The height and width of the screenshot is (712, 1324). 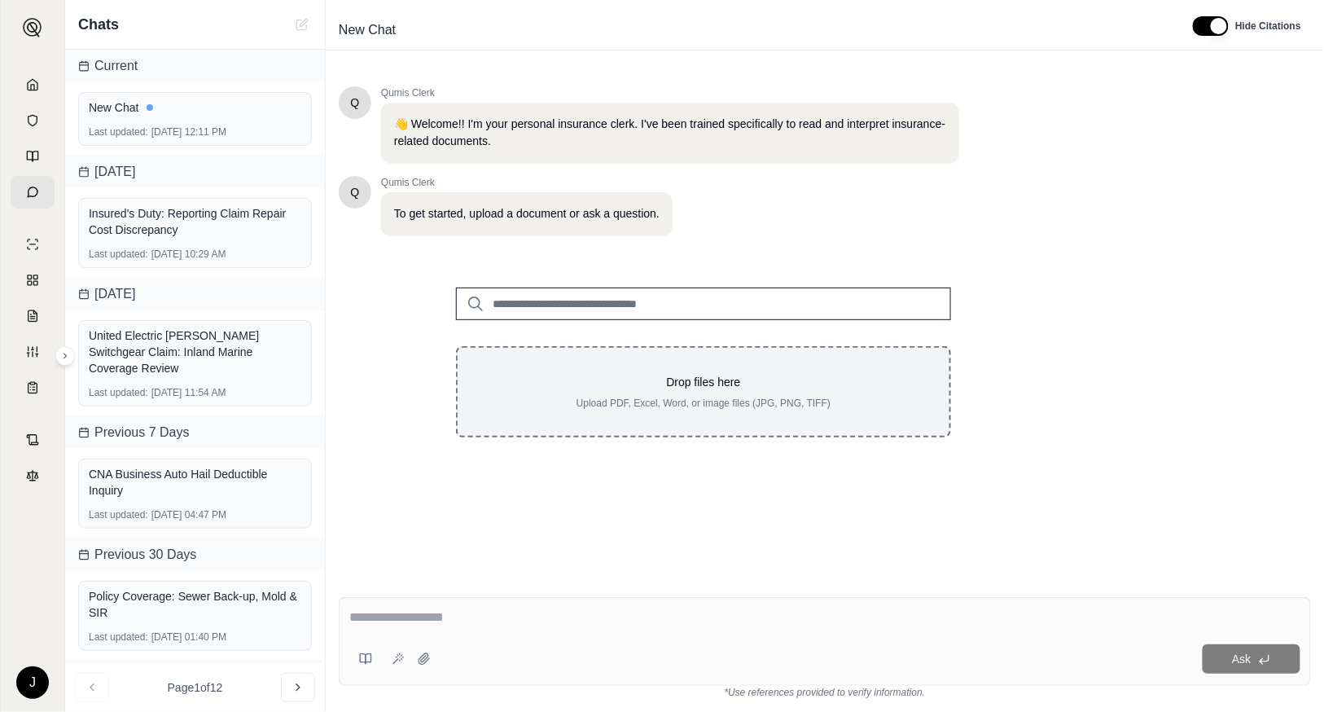 What do you see at coordinates (33, 85) in the screenshot?
I see `a: Home` at bounding box center [33, 85].